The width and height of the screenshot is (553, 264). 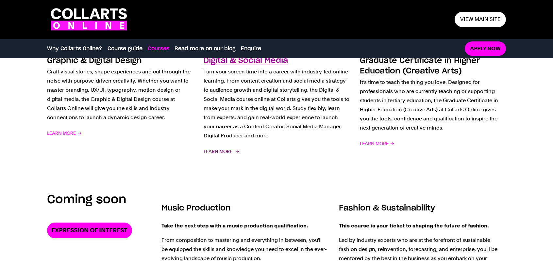 What do you see at coordinates (245, 208) in the screenshot?
I see `h3: Music Production` at bounding box center [245, 208].